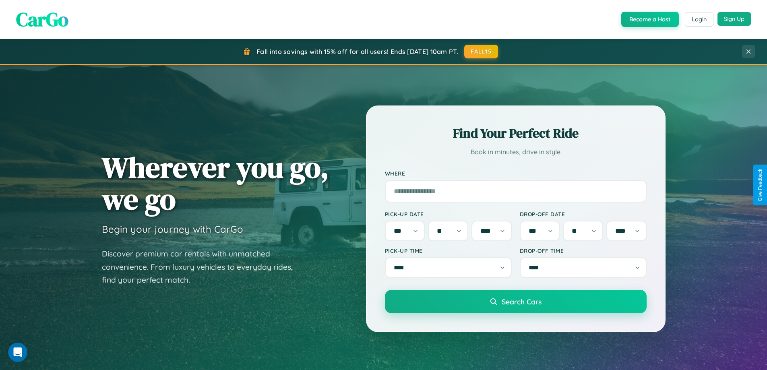  I want to click on label: Pick-up Time, so click(448, 250).